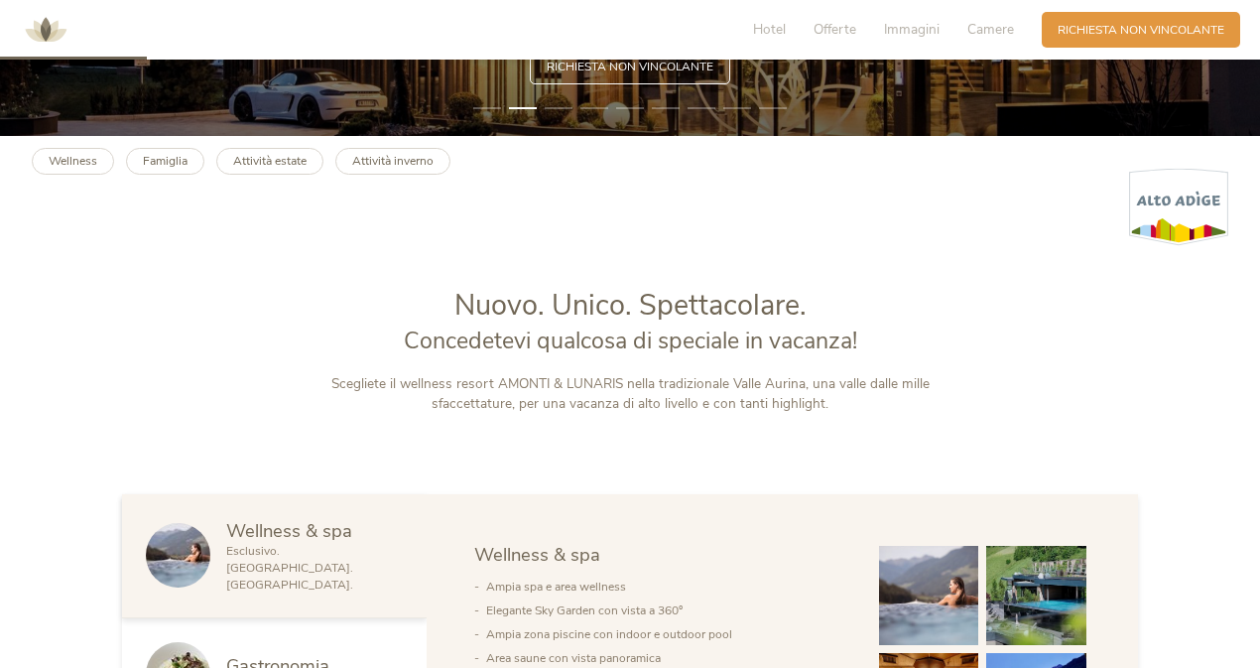 The image size is (1260, 668). Describe the element at coordinates (990, 29) in the screenshot. I see `span: Camere` at that location.